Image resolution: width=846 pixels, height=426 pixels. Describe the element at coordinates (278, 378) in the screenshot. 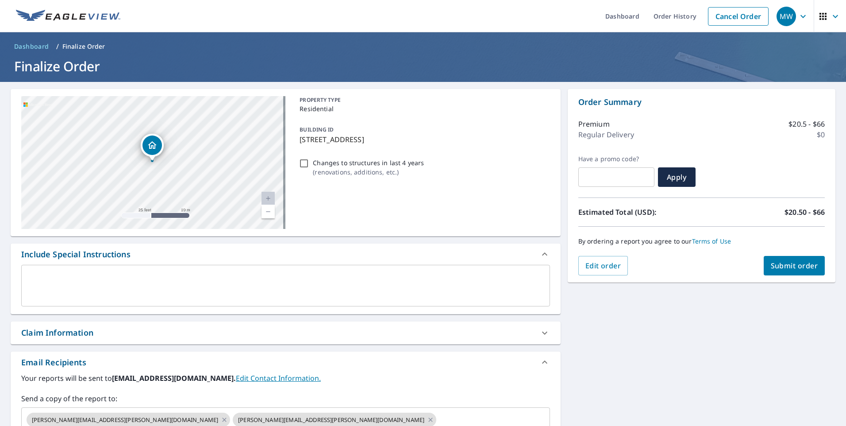

I see `a: EditContactInfo` at that location.